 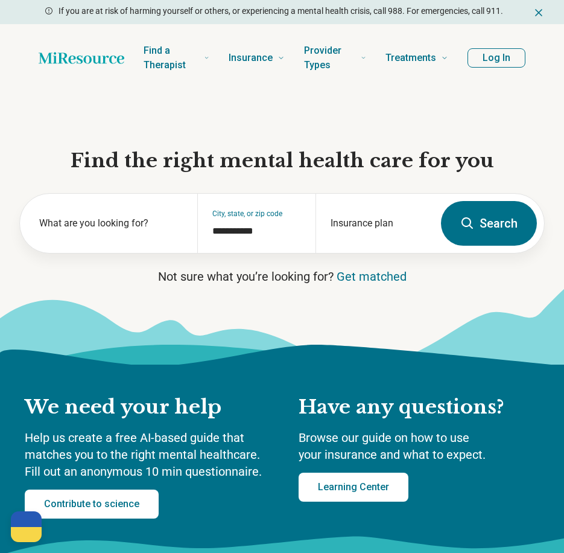 What do you see at coordinates (177, 58) in the screenshot?
I see `a: Find a Therapist` at bounding box center [177, 58].